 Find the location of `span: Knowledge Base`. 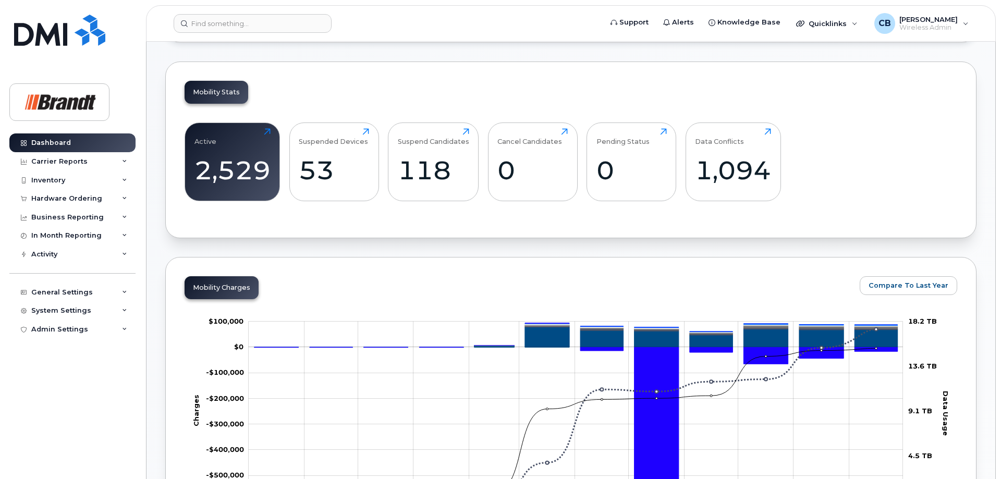

span: Knowledge Base is located at coordinates (748, 22).